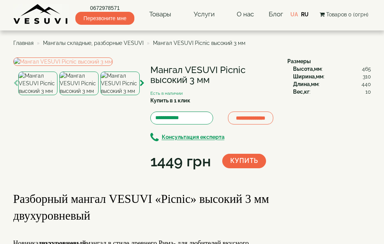  Describe the element at coordinates (299, 61) in the screenshot. I see `b: Размеры` at that location.